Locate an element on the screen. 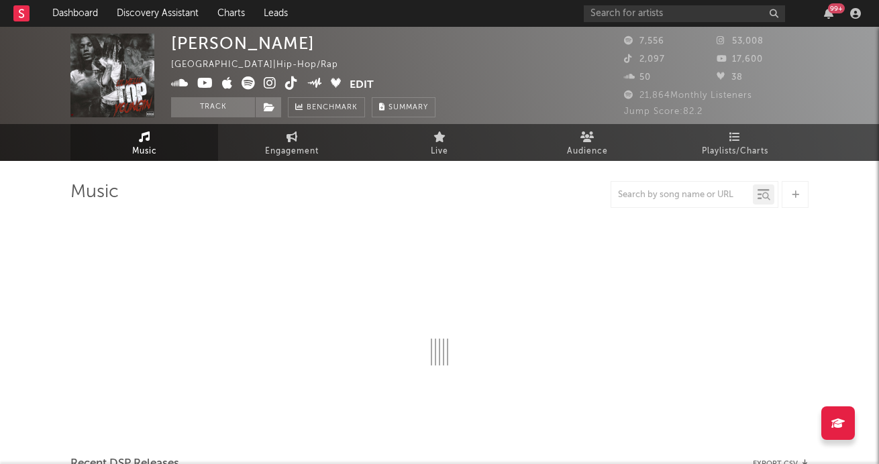 The height and width of the screenshot is (464, 879). a: Live is located at coordinates (439, 142).